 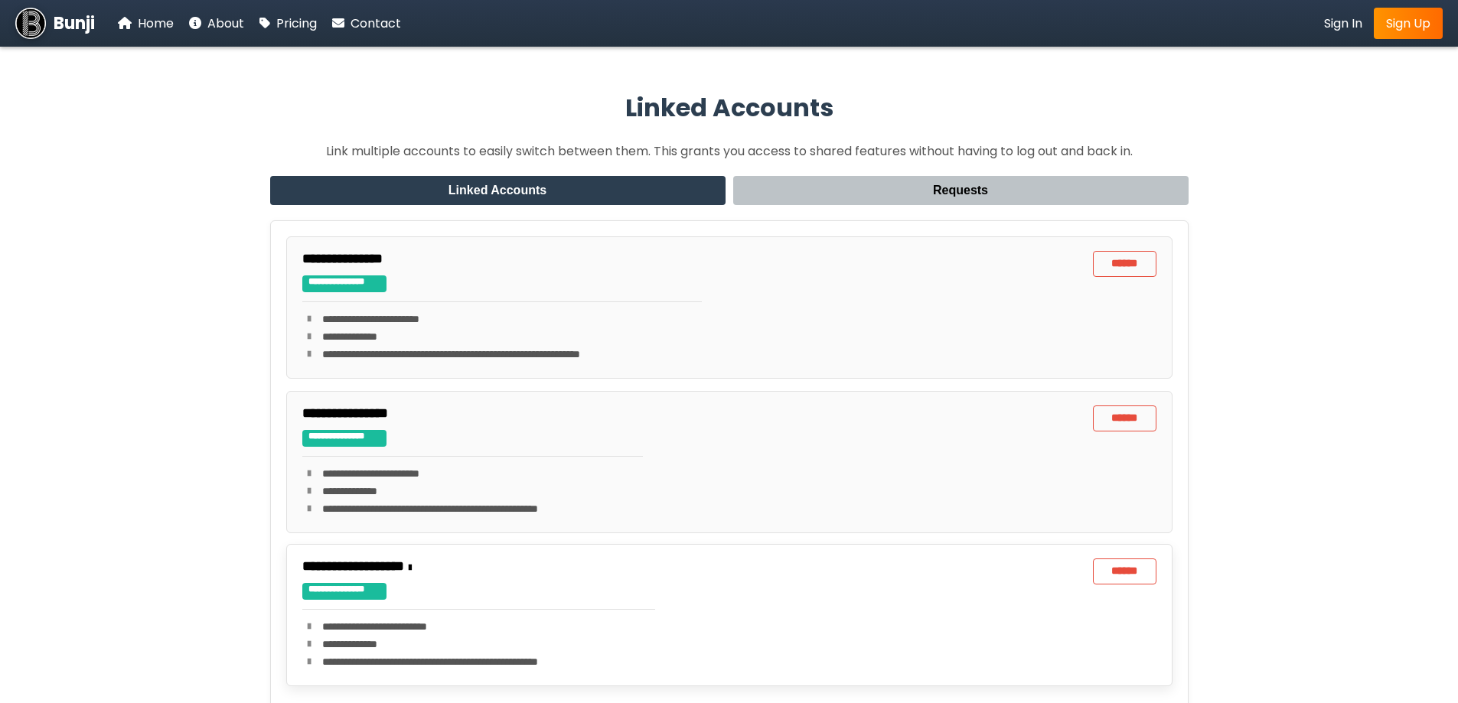 What do you see at coordinates (729, 108) in the screenshot?
I see `h2: Linked Accounts` at bounding box center [729, 108].